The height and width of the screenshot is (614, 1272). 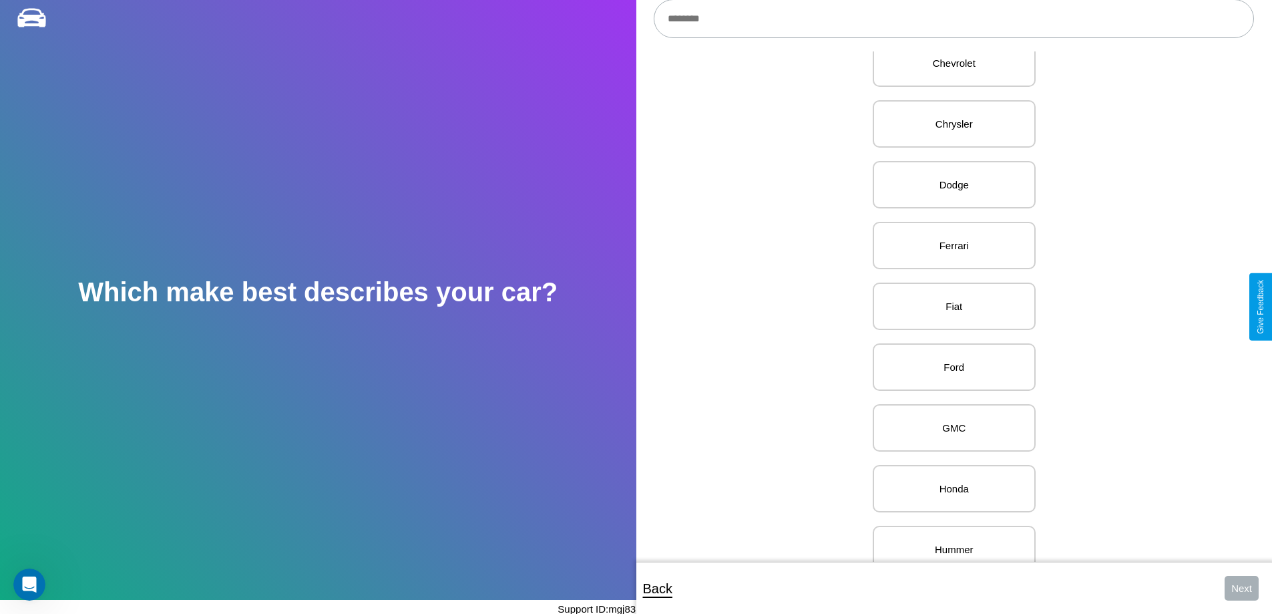 What do you see at coordinates (318, 292) in the screenshot?
I see `h2: Which make best describes your car?` at bounding box center [318, 292].